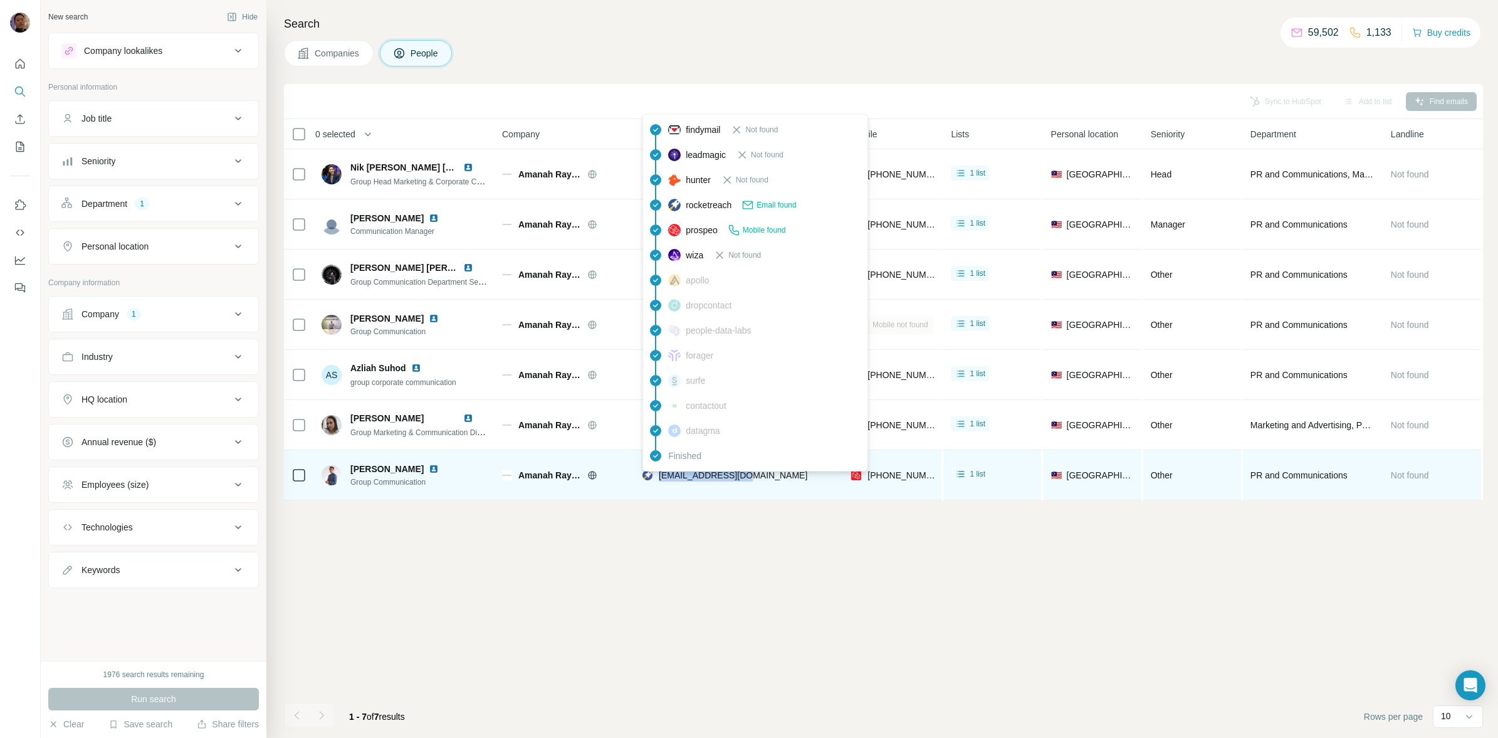 The height and width of the screenshot is (738, 1498). I want to click on span: Email found, so click(776, 205).